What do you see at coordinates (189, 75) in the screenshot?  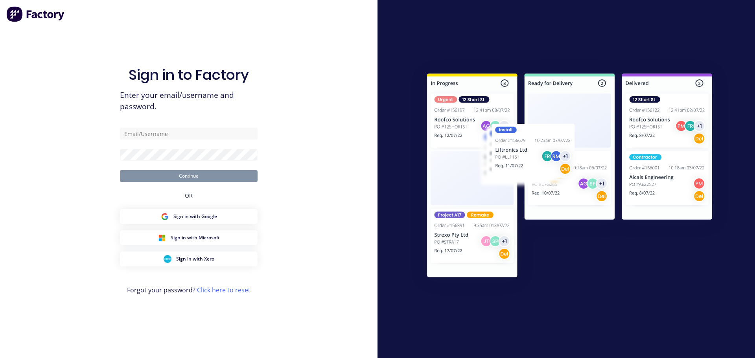 I see `h1: Sign in to Factory` at bounding box center [189, 75].